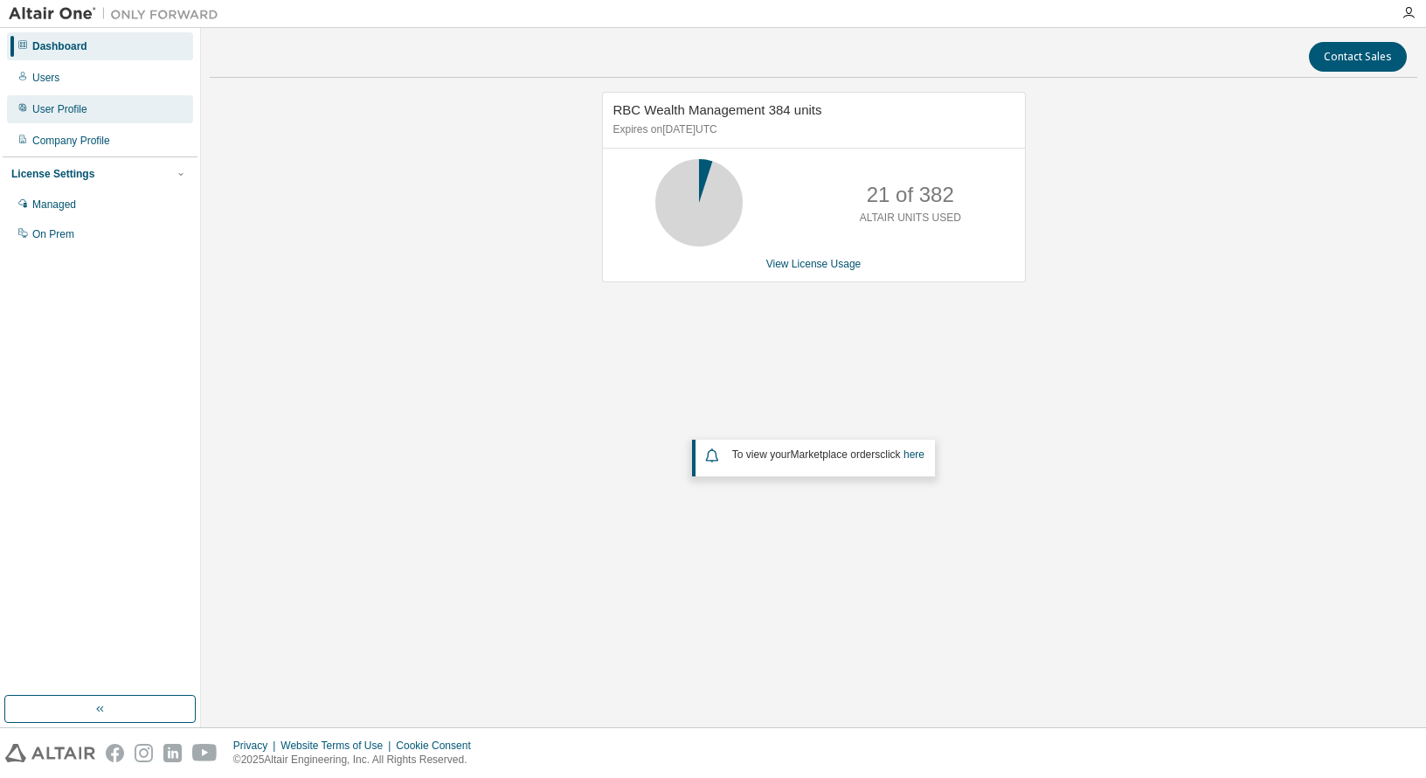  What do you see at coordinates (59, 46) in the screenshot?
I see `div: Dashboard` at bounding box center [59, 46].